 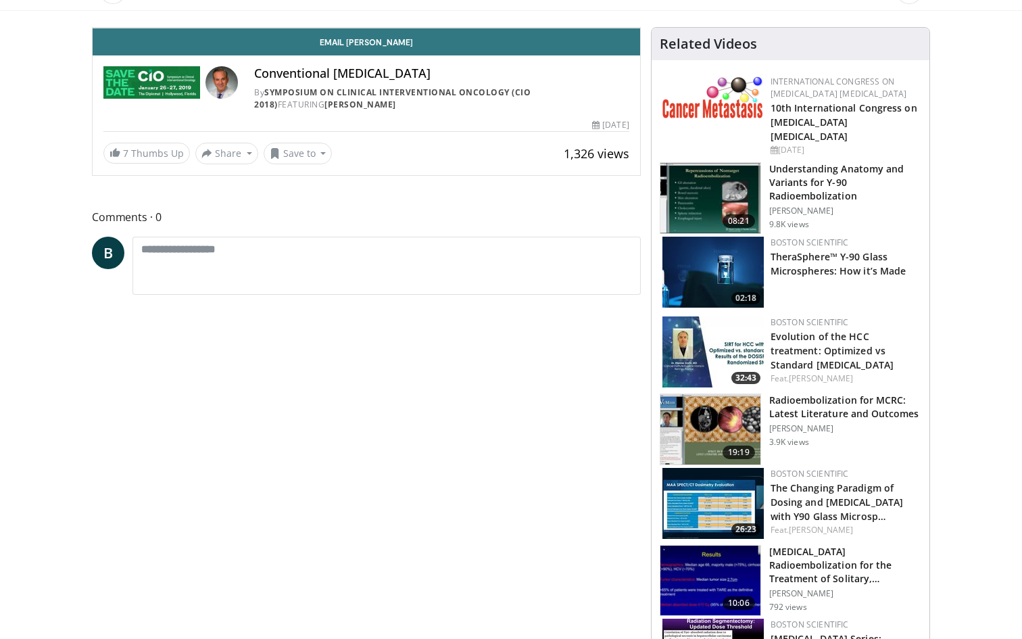 What do you see at coordinates (710, 581) in the screenshot?
I see `img: 9894458e-ea3d-4a6c-8326-a6d9079cbe5c.150x105_q85_crop-smart_upscale.jpg` at bounding box center [710, 581].